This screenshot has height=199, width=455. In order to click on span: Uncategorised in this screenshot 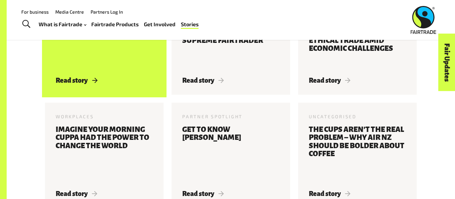, I will do `click(332, 116)`.